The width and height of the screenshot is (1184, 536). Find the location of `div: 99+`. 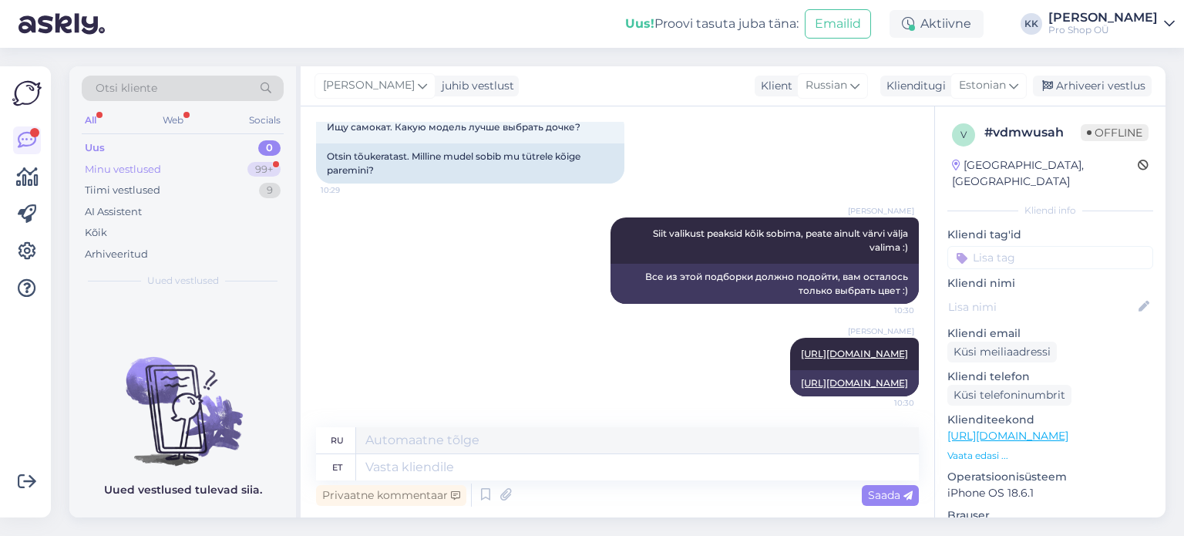

div: 99+ is located at coordinates (264, 170).